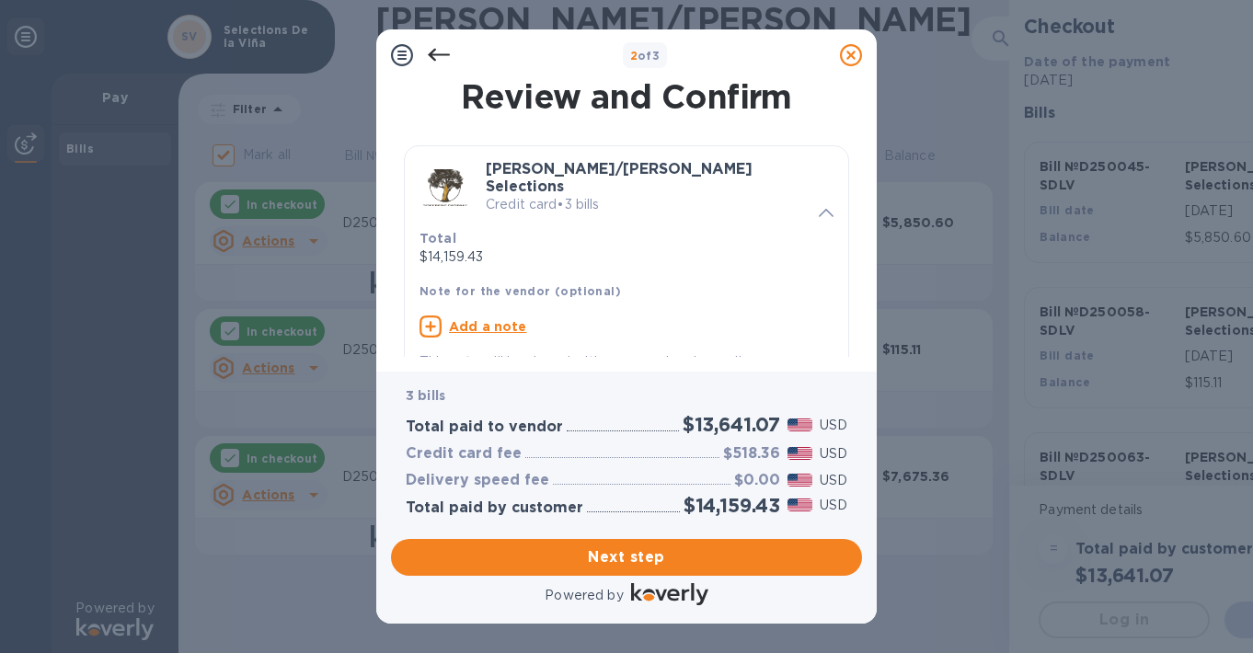 The image size is (1253, 653). I want to click on b: of 3, so click(645, 55).